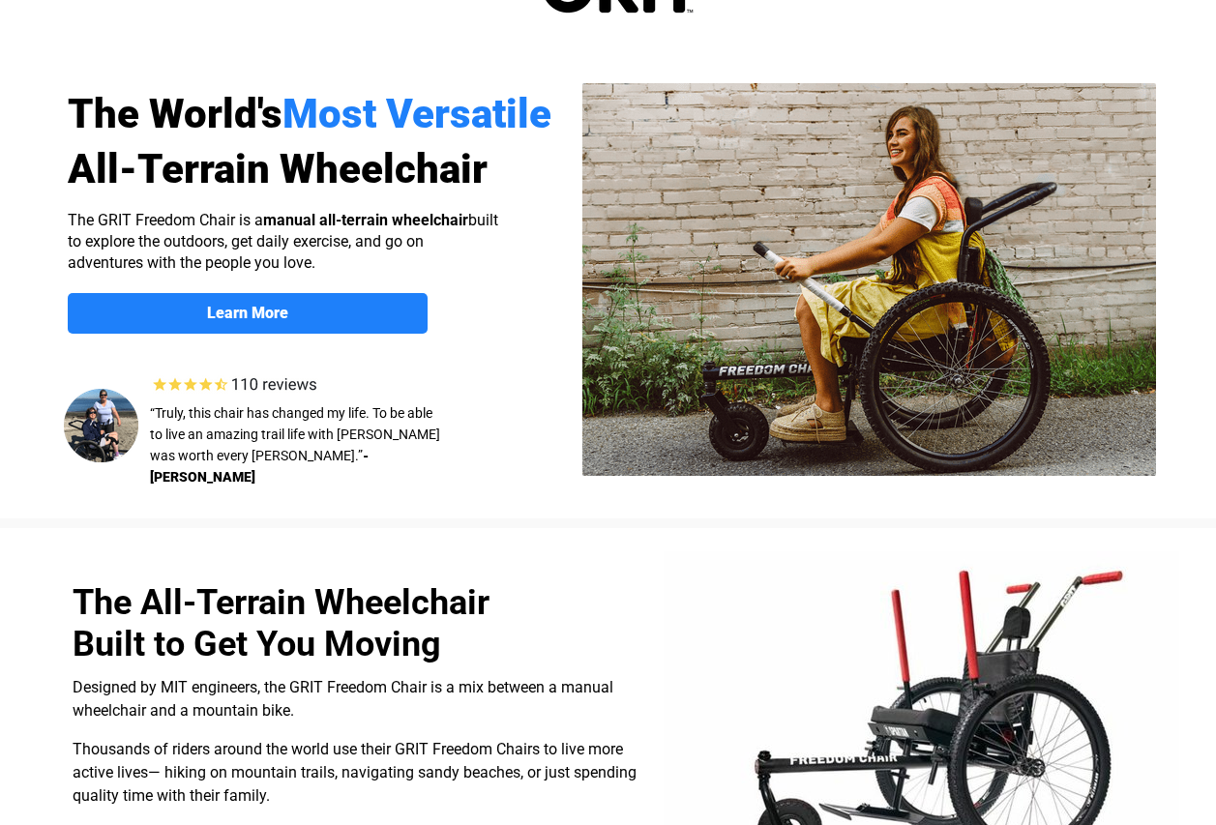 The height and width of the screenshot is (825, 1216). What do you see at coordinates (175, 113) in the screenshot?
I see `span: The World's` at bounding box center [175, 113].